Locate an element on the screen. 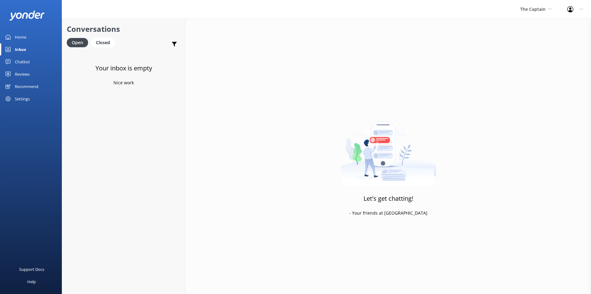  div: Closed is located at coordinates (103, 43).